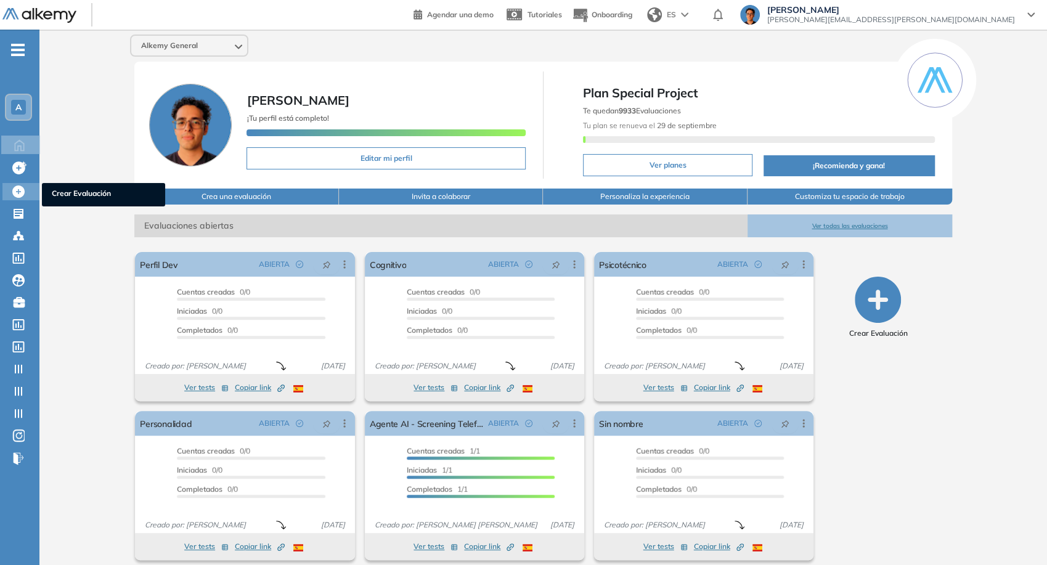 The image size is (1047, 565). I want to click on span: Alkemy General, so click(169, 46).